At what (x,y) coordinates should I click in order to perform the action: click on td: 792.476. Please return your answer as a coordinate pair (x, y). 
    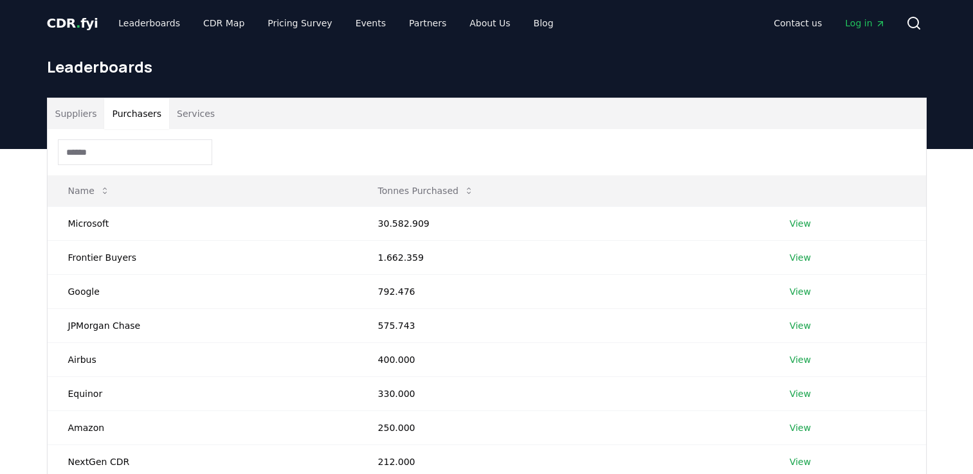
    Looking at the image, I should click on (563, 291).